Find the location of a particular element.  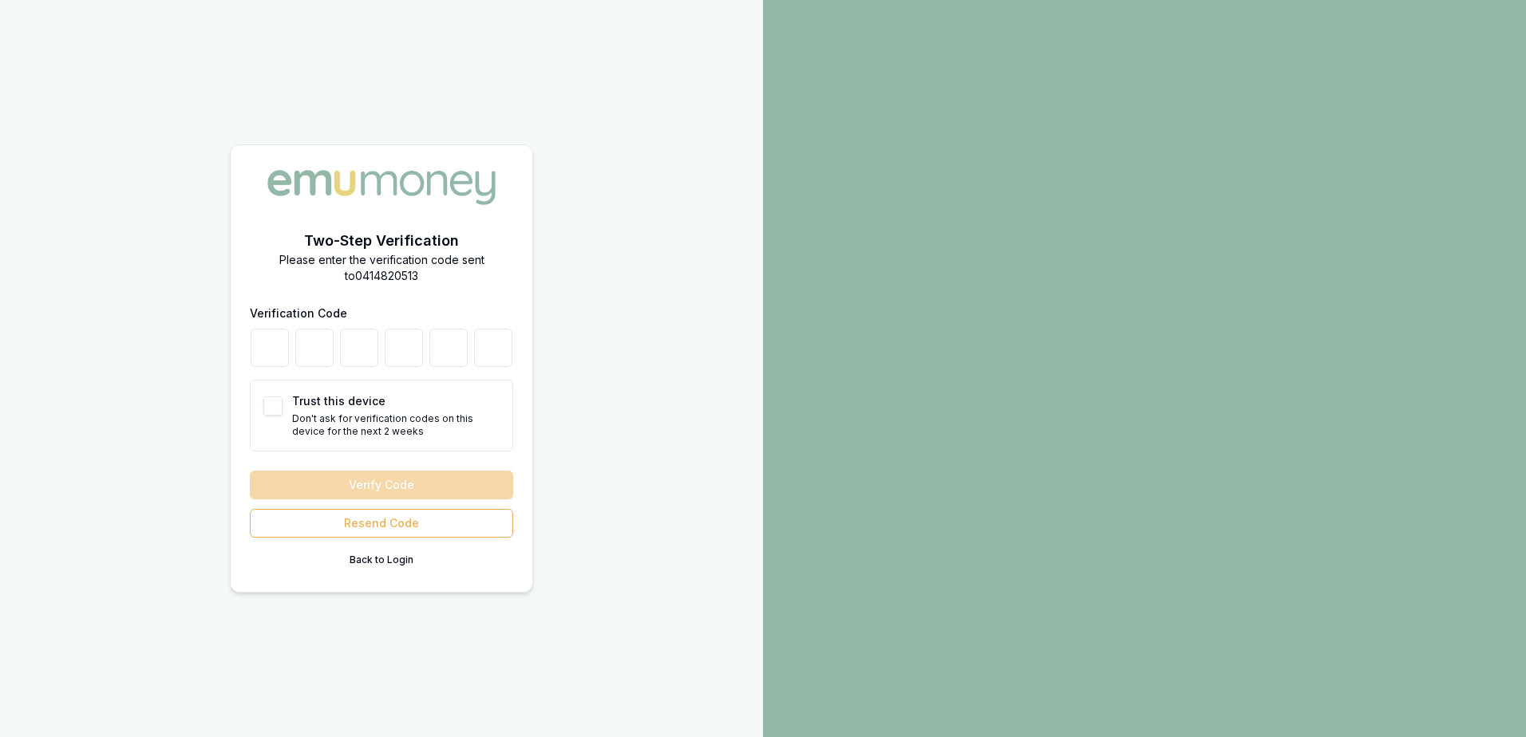

p: Please enter the verification code sent to 0414820513 is located at coordinates (382, 268).